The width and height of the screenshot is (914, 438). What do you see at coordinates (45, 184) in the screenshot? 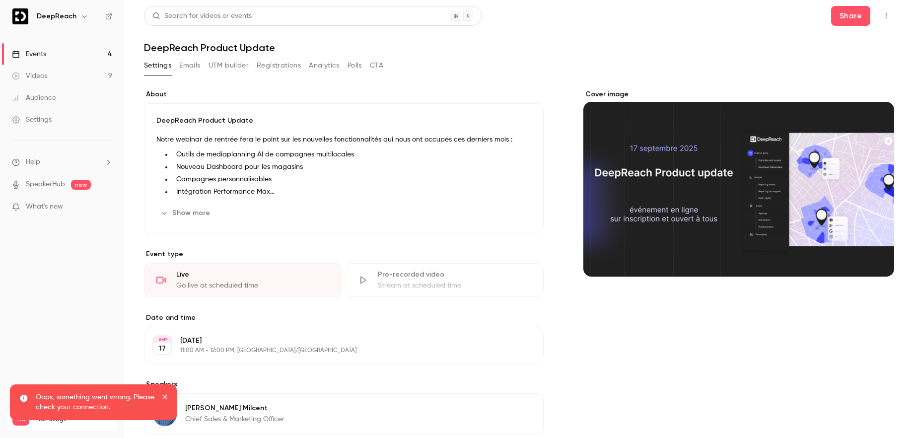
I see `a: SpeakerHub` at bounding box center [45, 184].